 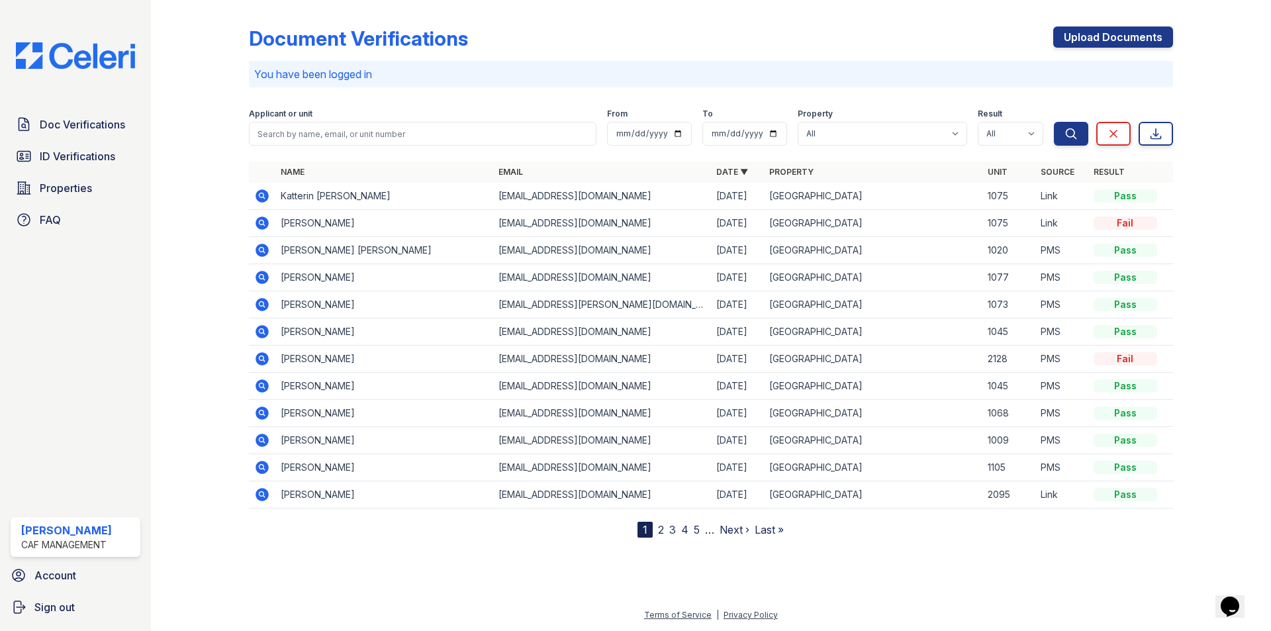 I want to click on div: Fail, so click(x=1125, y=359).